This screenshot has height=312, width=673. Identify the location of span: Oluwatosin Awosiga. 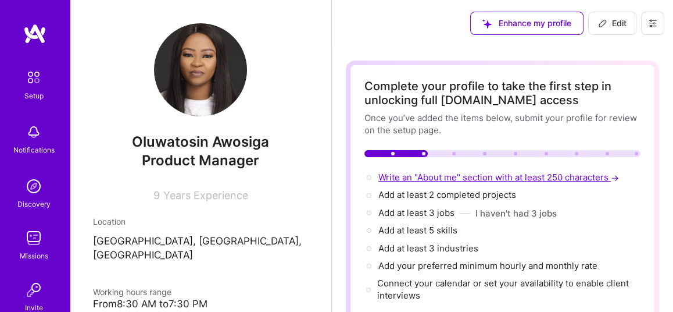
(201, 142).